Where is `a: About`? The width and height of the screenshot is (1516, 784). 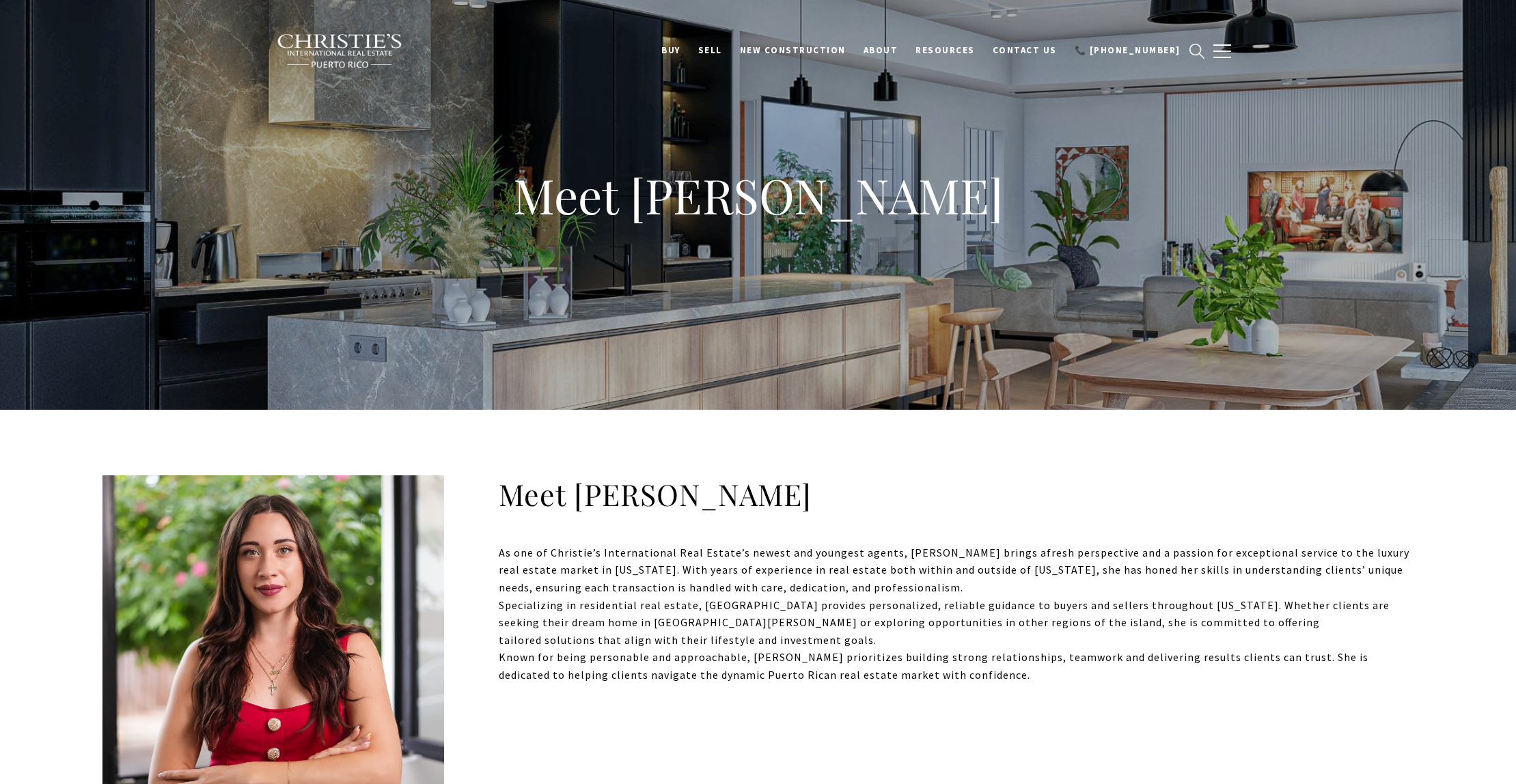
a: About is located at coordinates (881, 51).